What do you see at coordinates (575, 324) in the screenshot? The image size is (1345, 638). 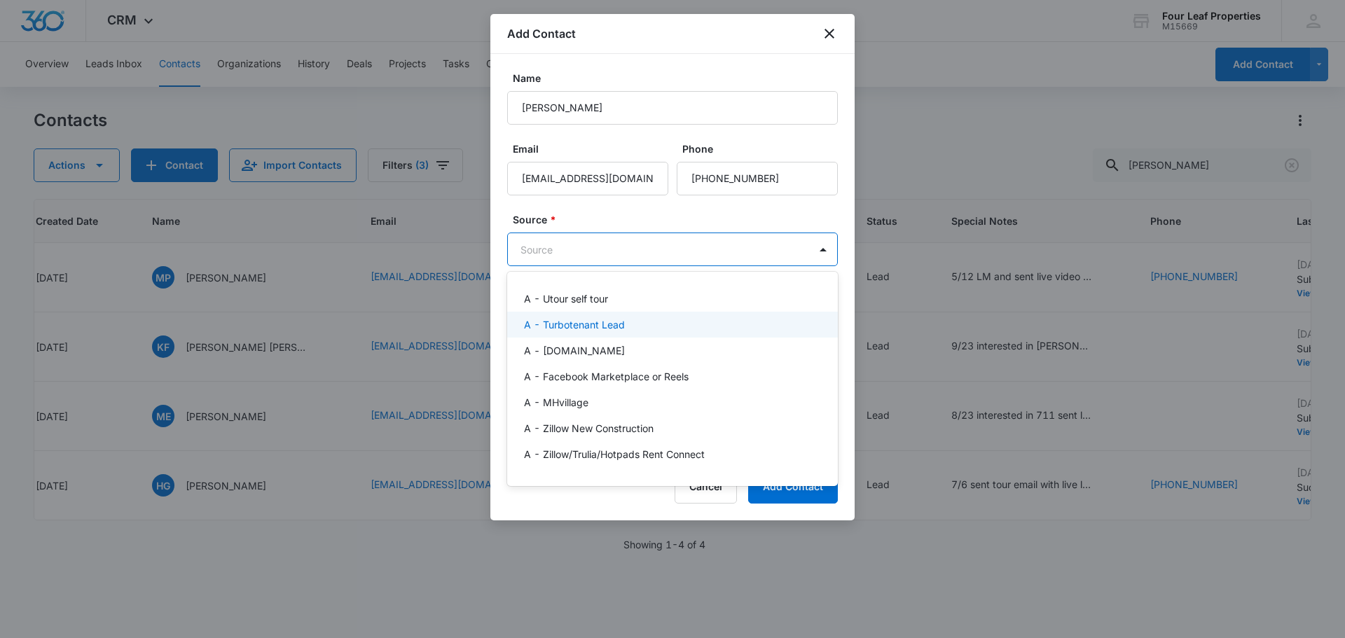 I see `p: A - Turbotenant Lead` at bounding box center [575, 324].